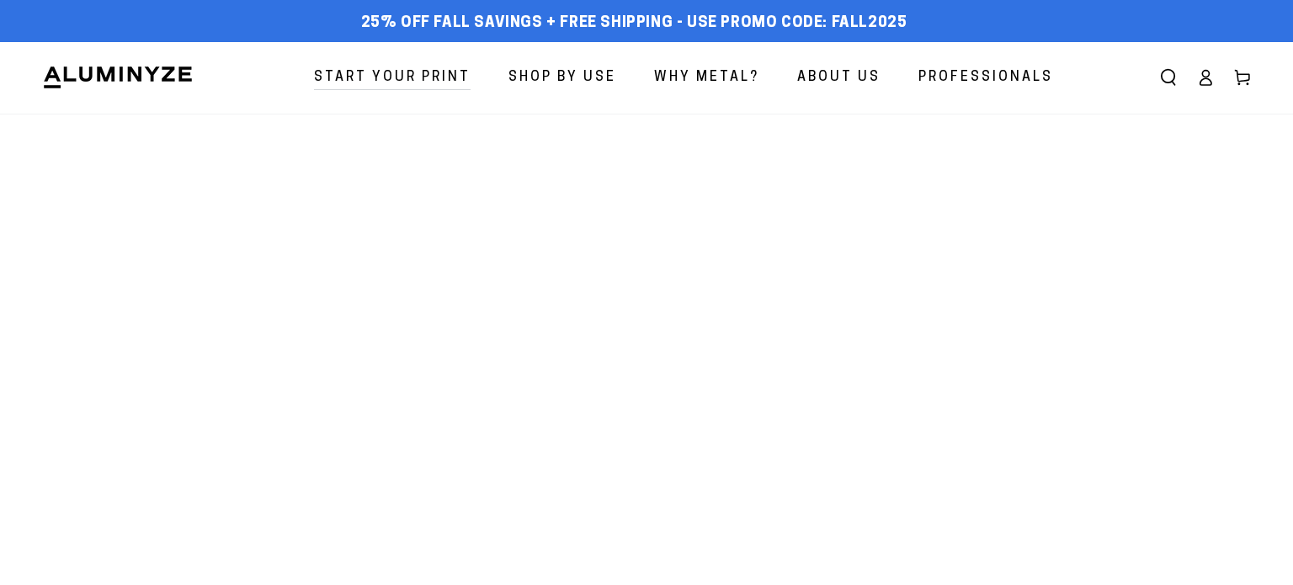  What do you see at coordinates (838, 77) in the screenshot?
I see `a: About Us` at bounding box center [838, 77].